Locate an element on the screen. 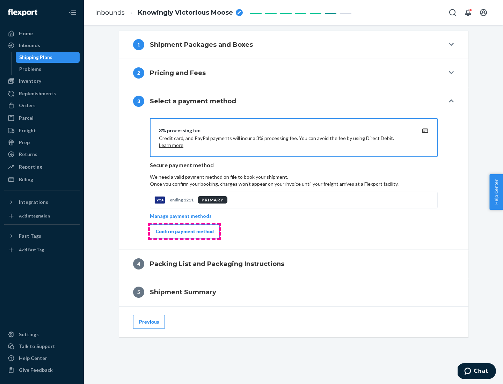 The image size is (503, 384). a: Add Integration is located at coordinates (42, 216).